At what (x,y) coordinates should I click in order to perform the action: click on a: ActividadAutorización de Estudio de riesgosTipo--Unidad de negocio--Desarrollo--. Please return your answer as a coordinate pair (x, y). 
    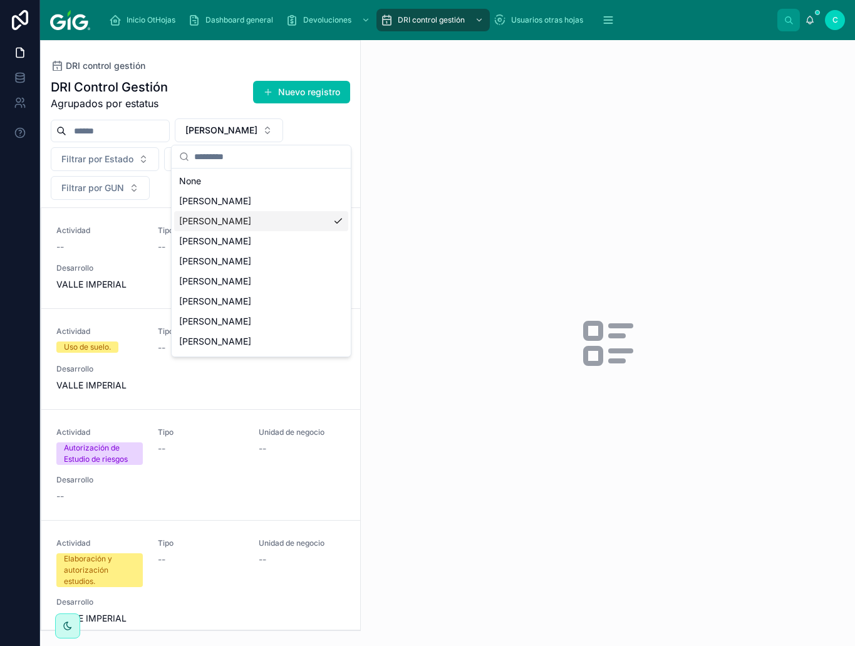
    Looking at the image, I should click on (201, 465).